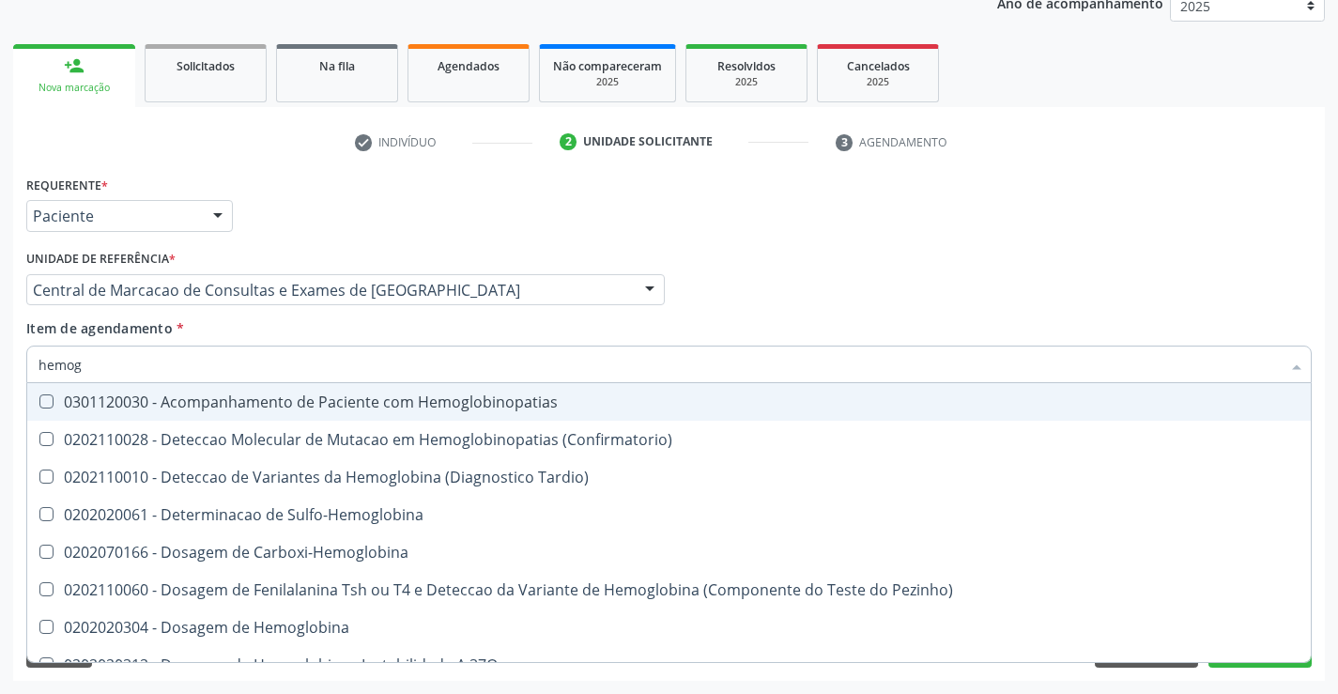  What do you see at coordinates (568, 142) in the screenshot?
I see `div: 2` at bounding box center [568, 142].